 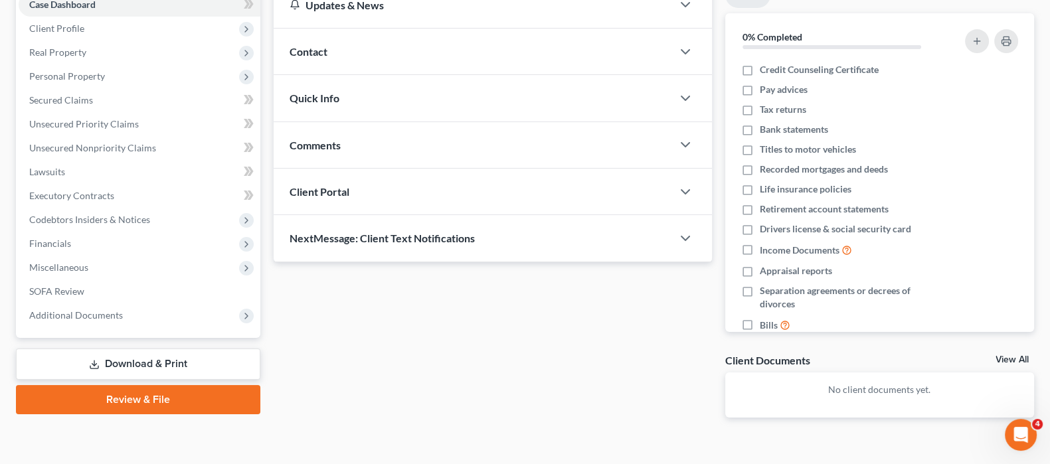 What do you see at coordinates (72, 195) in the screenshot?
I see `span: Executory Contracts` at bounding box center [72, 195].